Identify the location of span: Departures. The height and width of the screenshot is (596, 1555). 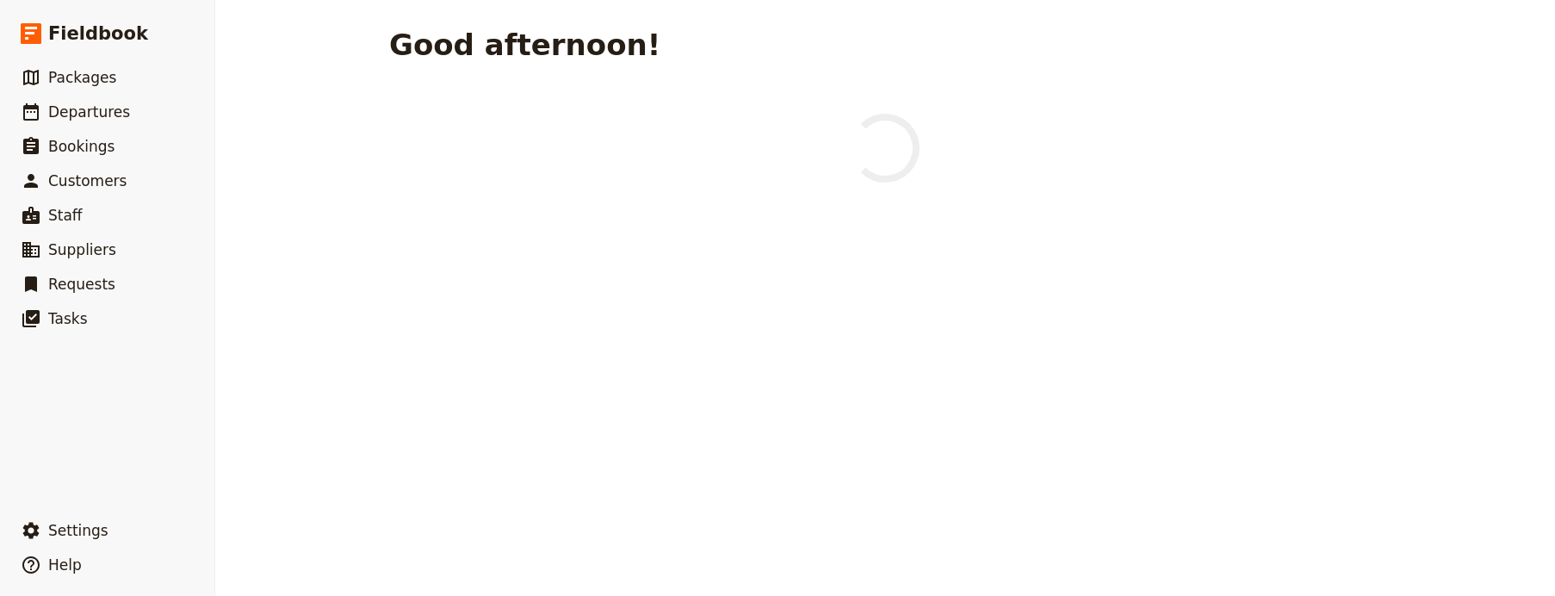
(89, 112).